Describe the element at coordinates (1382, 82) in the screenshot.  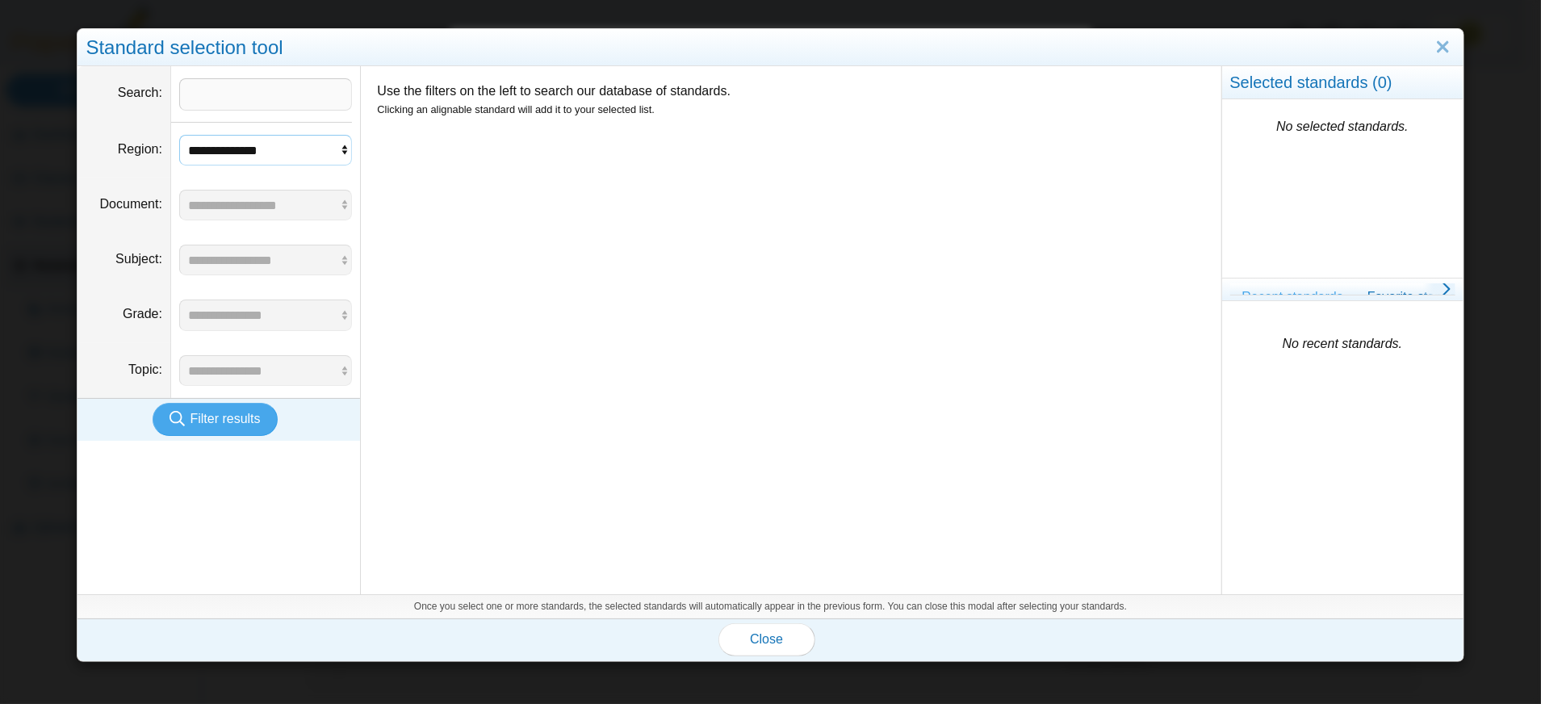
I see `span: 0` at that location.